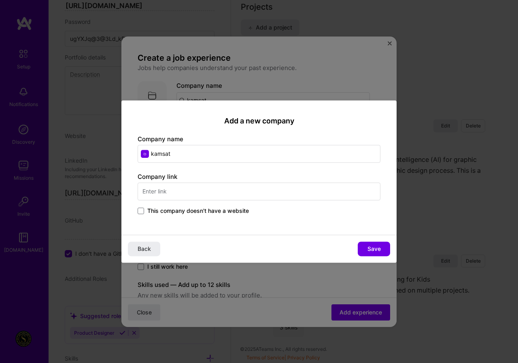  Describe the element at coordinates (160, 139) in the screenshot. I see `label: Company name` at that location.